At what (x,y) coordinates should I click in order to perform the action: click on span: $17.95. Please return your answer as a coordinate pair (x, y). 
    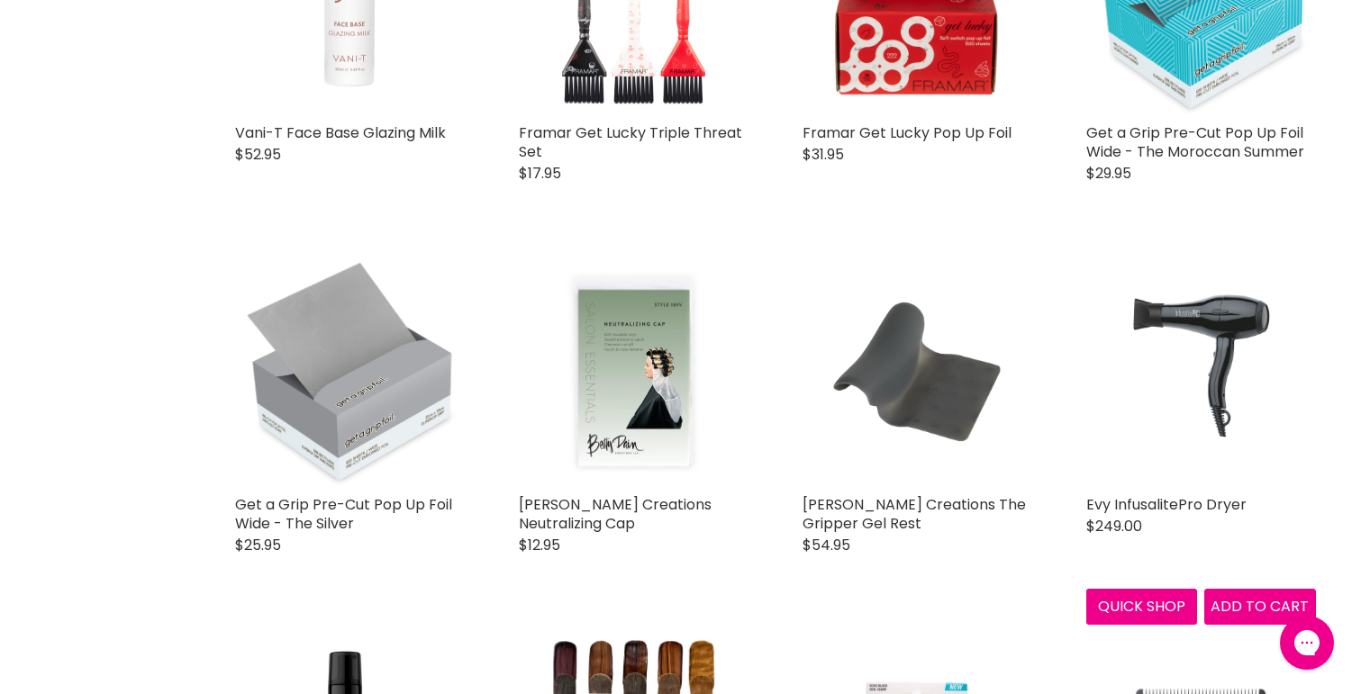
    Looking at the image, I should click on (539, 173).